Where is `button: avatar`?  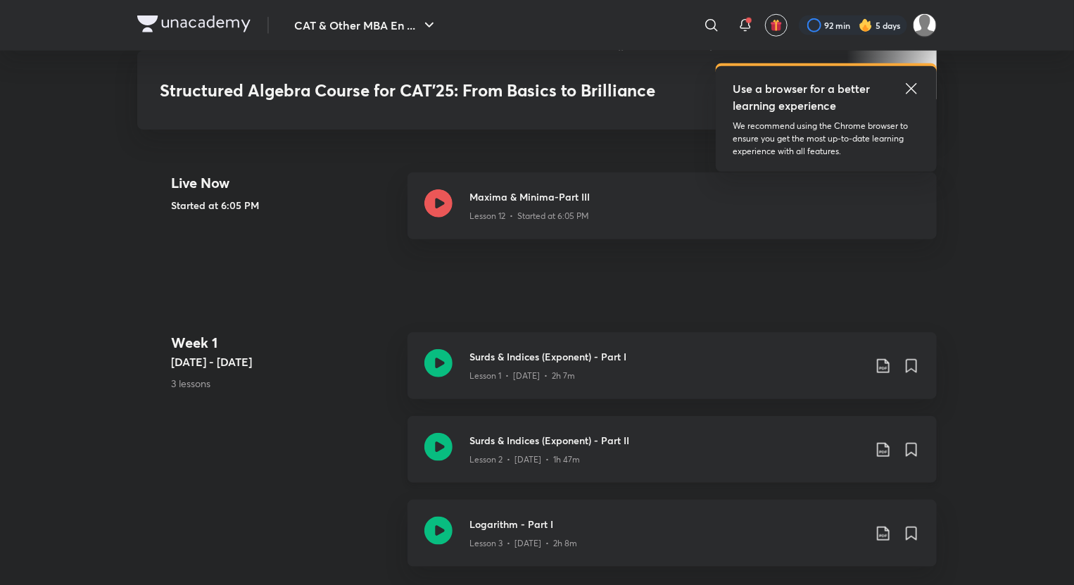
button: avatar is located at coordinates (776, 25).